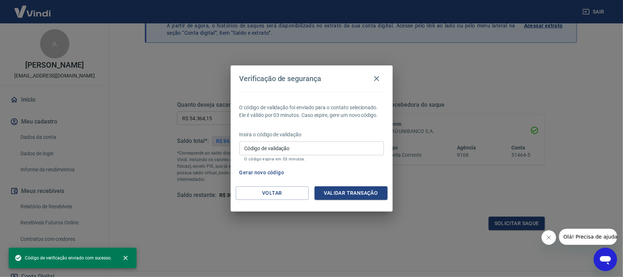 The height and width of the screenshot is (277, 623). I want to click on p: O código de validação foi enviado para o contato selecionado. Ele é válido por 03 minutos. Caso e..., so click(312, 111).